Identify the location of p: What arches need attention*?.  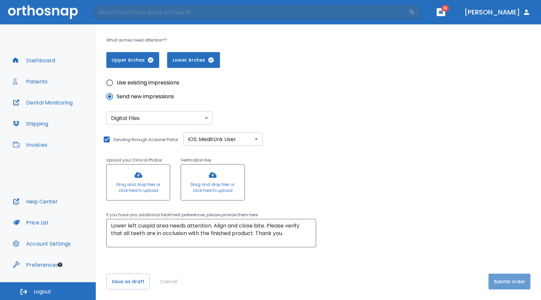
(230, 40).